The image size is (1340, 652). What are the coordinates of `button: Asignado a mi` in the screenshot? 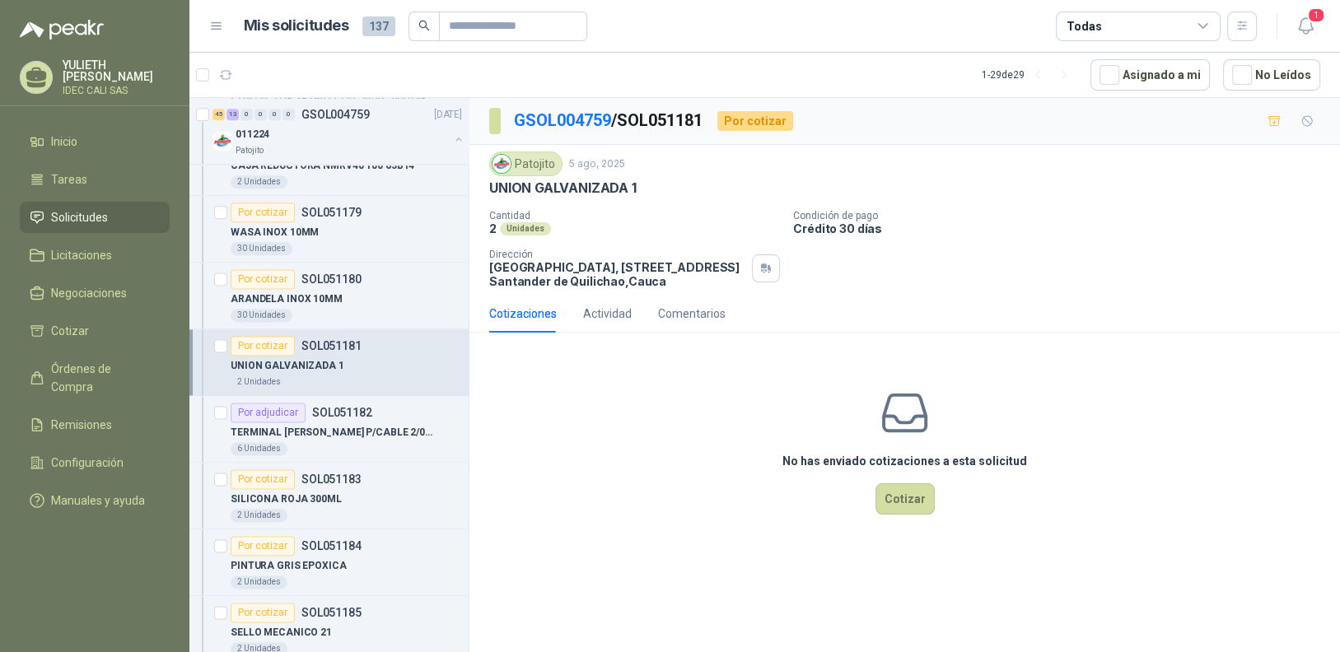 It's located at (1150, 75).